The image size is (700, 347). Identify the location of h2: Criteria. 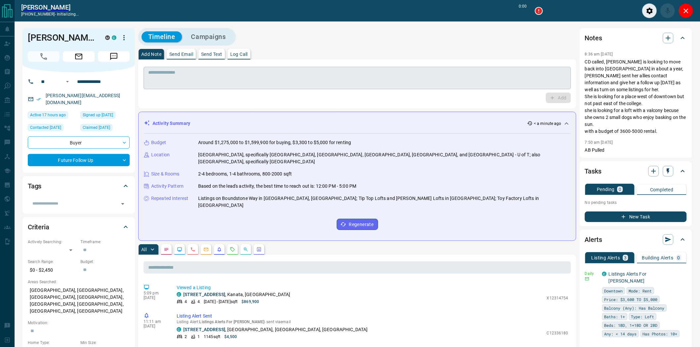
(38, 227).